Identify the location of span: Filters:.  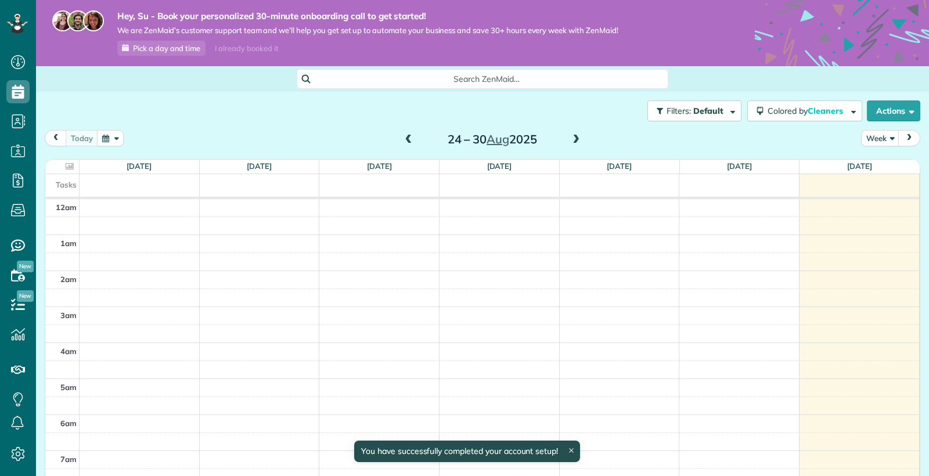
(679, 111).